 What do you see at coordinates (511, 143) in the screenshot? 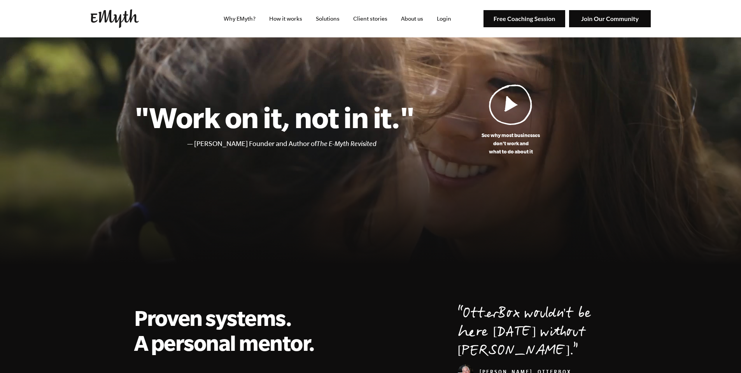
I see `p: See why most businesses don't work and what to do about it` at bounding box center [511, 143].